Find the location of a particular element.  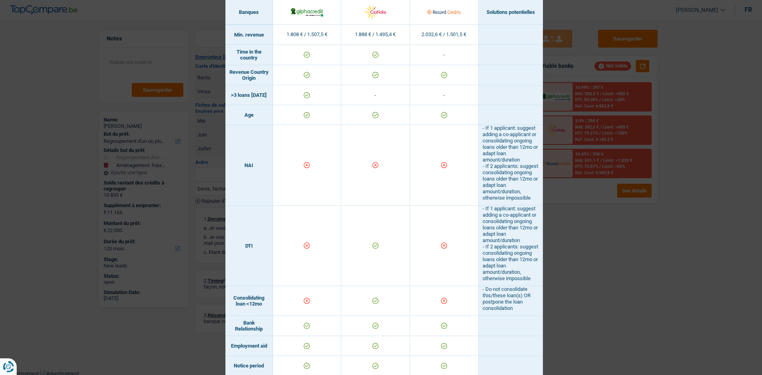

td: 1.808 € / 1.507,5 € is located at coordinates (307, 35).